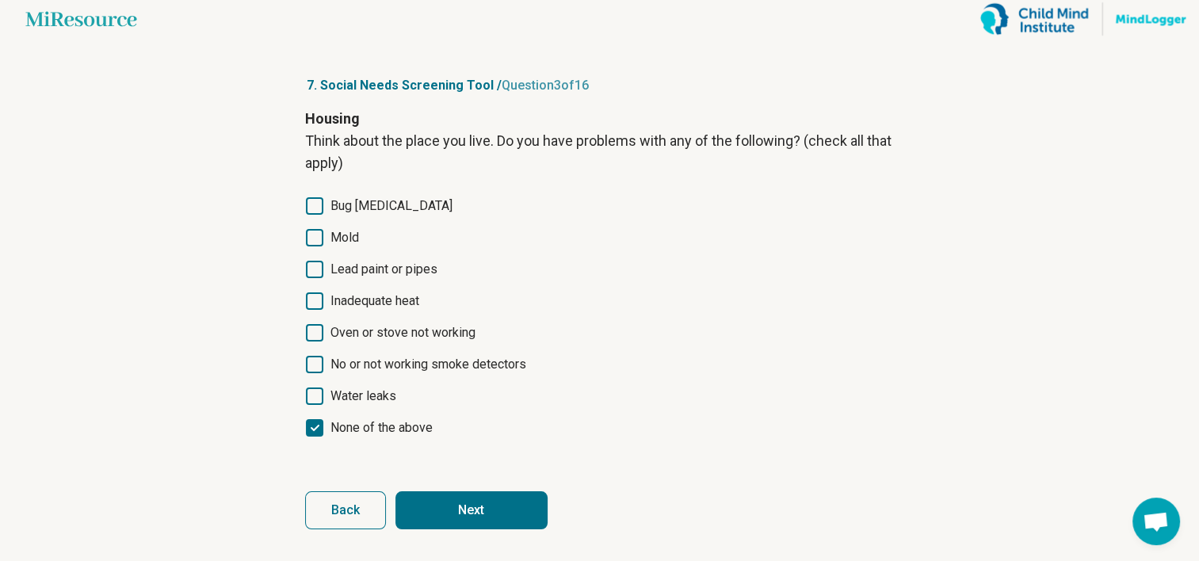 This screenshot has width=1199, height=561. What do you see at coordinates (1156, 521) in the screenshot?
I see `div: Open chat` at bounding box center [1156, 521].